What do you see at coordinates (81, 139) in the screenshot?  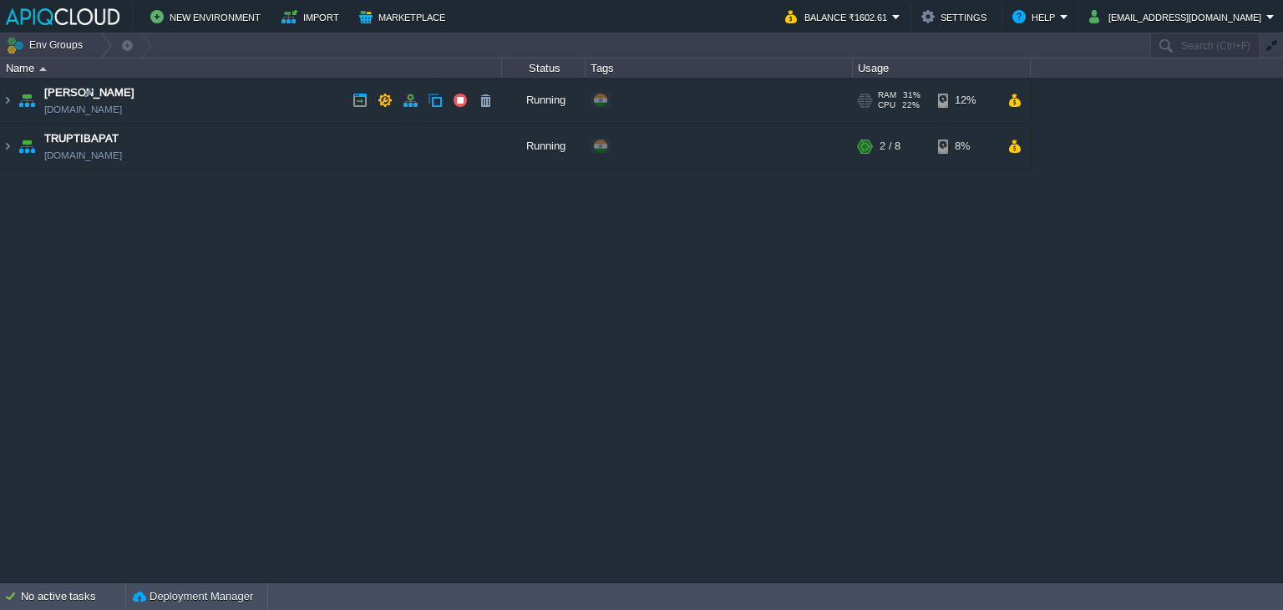 I see `a: TRUPTIBAPAT` at bounding box center [81, 139].